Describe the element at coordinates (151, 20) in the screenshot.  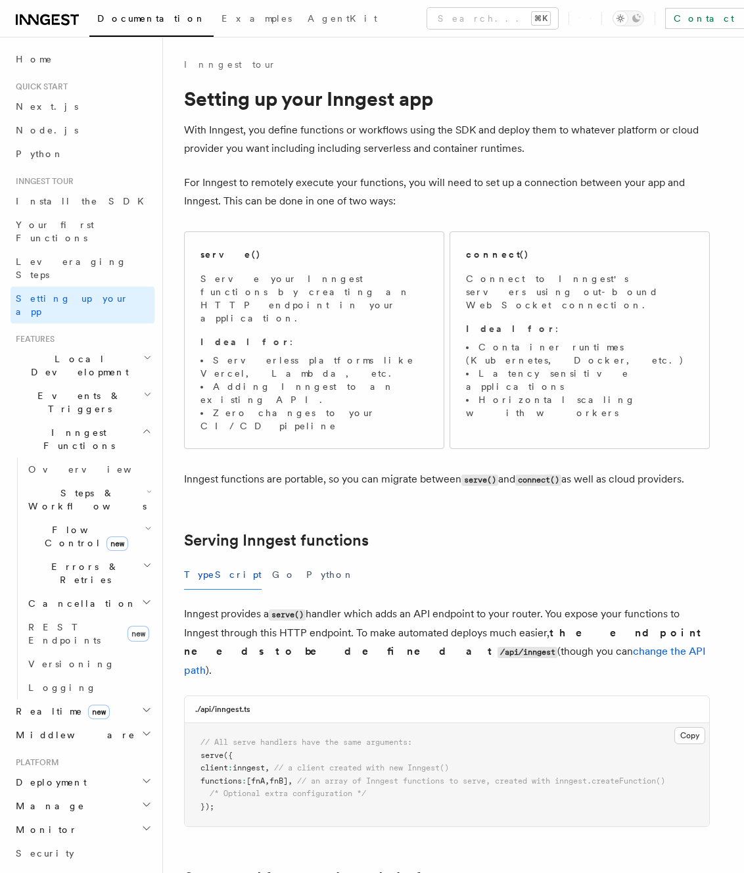
I see `a: Documentation` at that location.